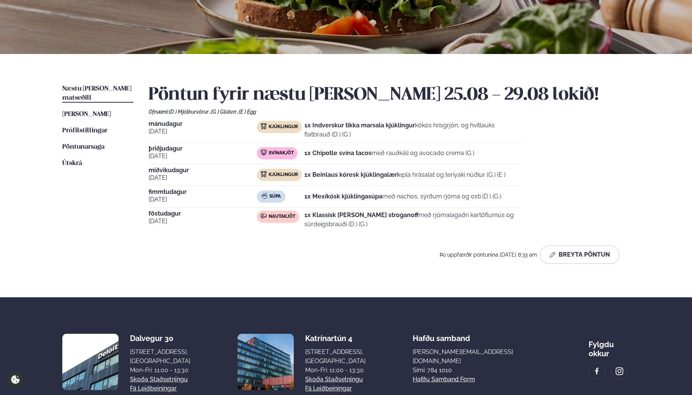  Describe the element at coordinates (203, 170) in the screenshot. I see `span: miðvikudagur` at that location.